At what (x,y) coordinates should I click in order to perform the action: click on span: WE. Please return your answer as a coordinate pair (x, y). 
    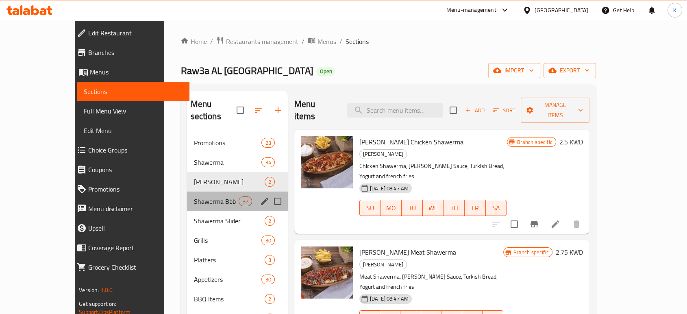
    Looking at the image, I should click on (433, 208).